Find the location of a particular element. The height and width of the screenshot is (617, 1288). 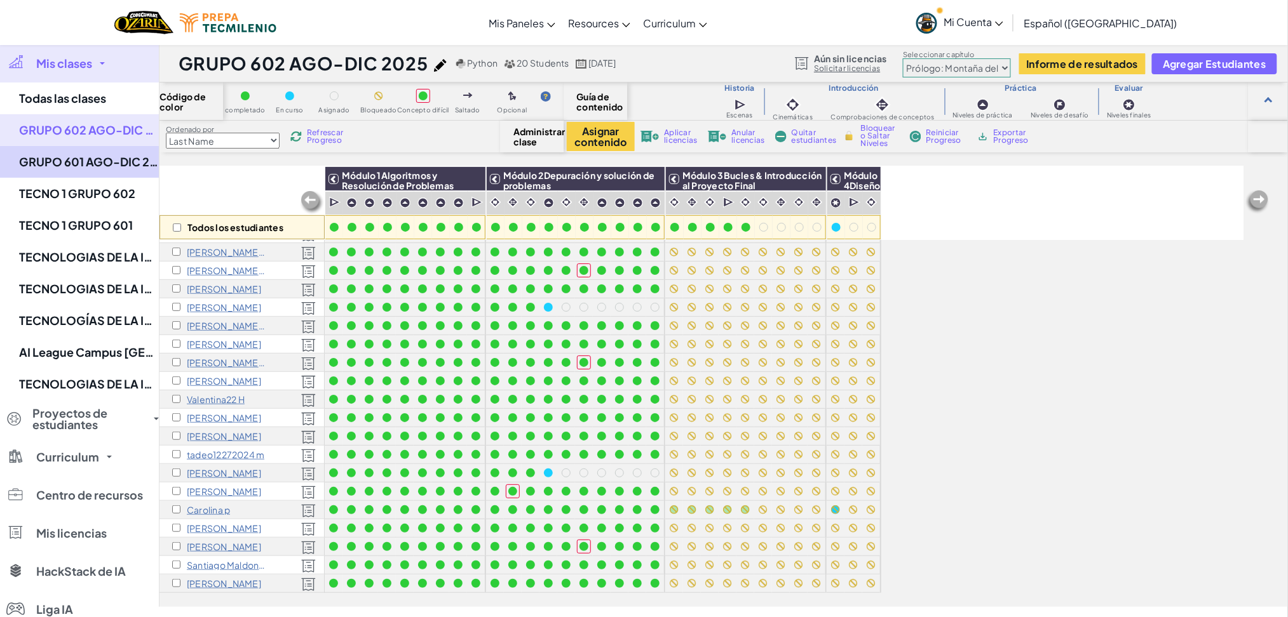

img: IconReload.svg is located at coordinates (296, 137).